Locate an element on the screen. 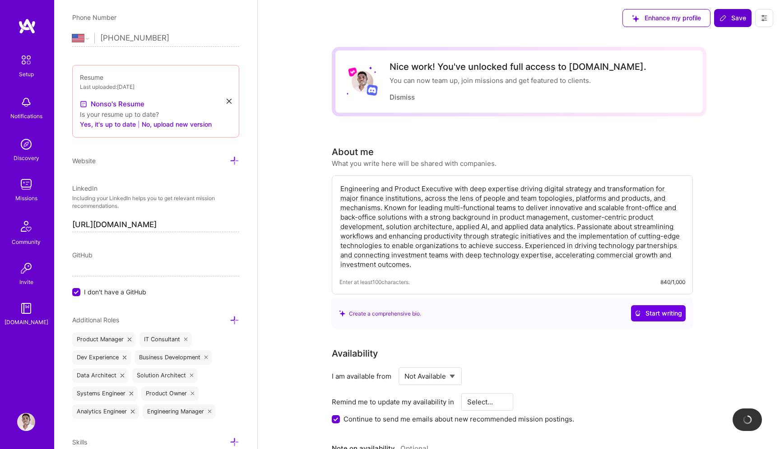 The height and width of the screenshot is (449, 780). button: No, upload new version is located at coordinates (176, 125).